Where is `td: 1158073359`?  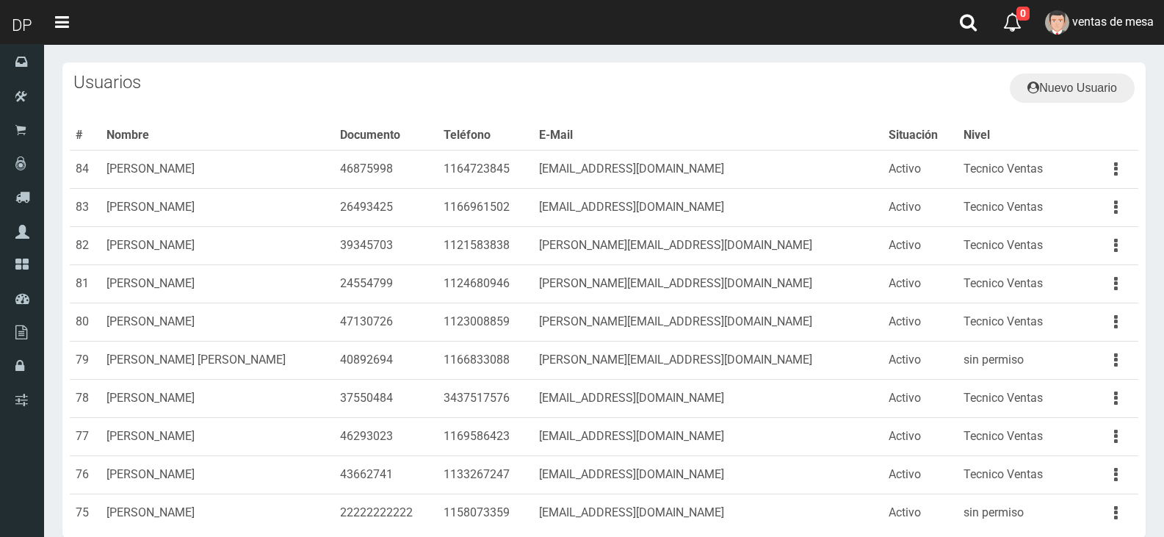
td: 1158073359 is located at coordinates (485, 513).